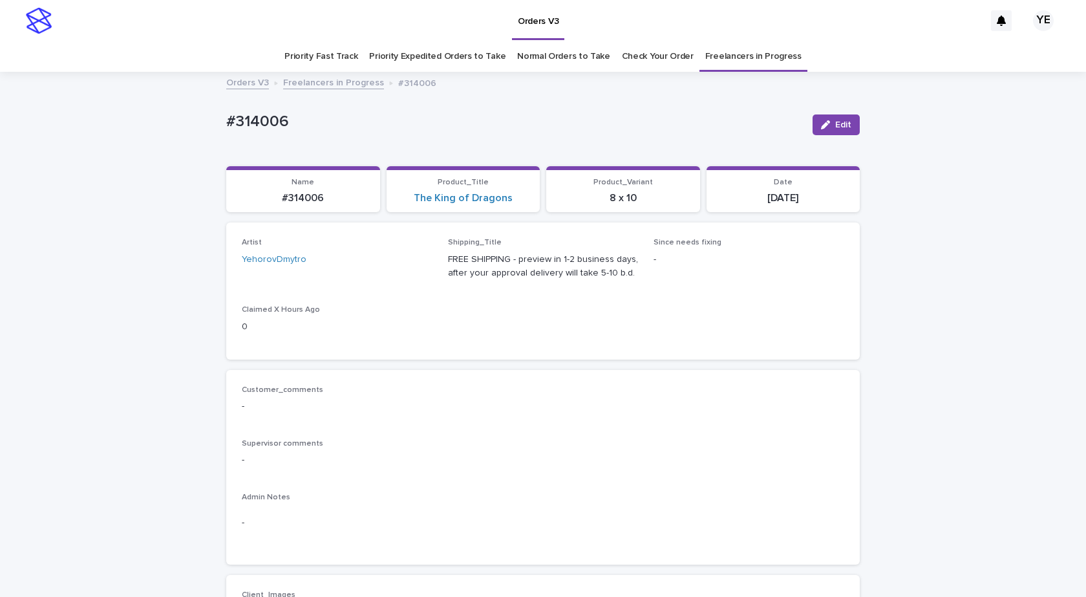 This screenshot has width=1086, height=597. I want to click on span: Name, so click(303, 182).